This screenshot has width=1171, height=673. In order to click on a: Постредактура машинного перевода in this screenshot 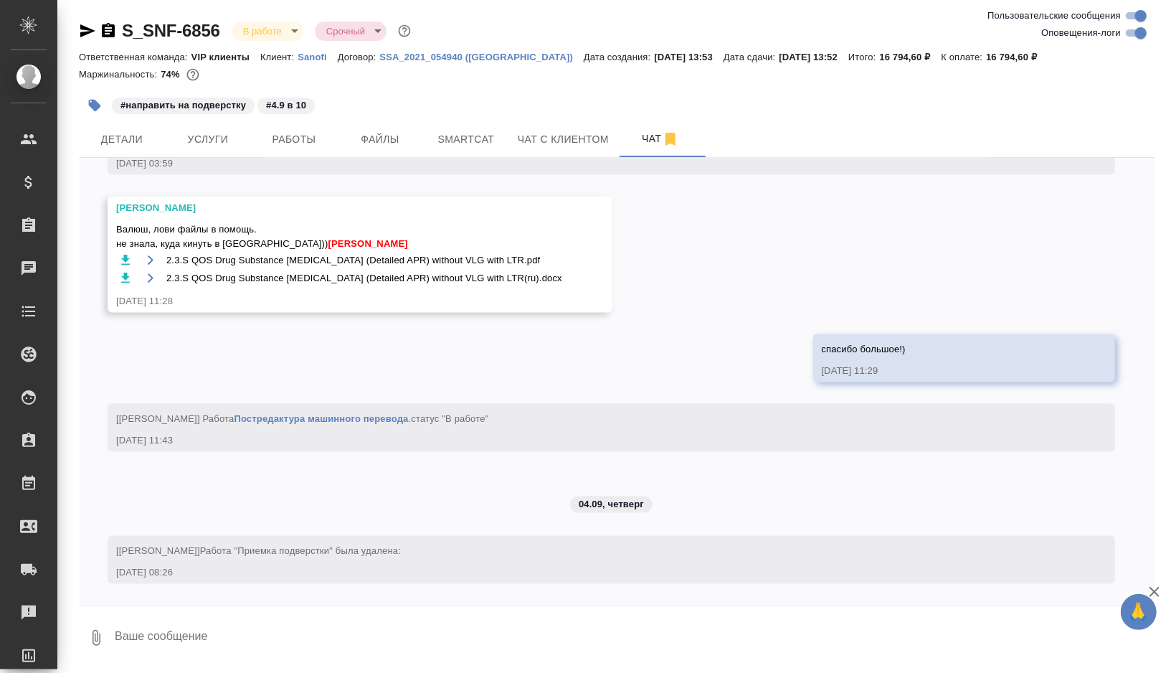, I will do `click(321, 418)`.